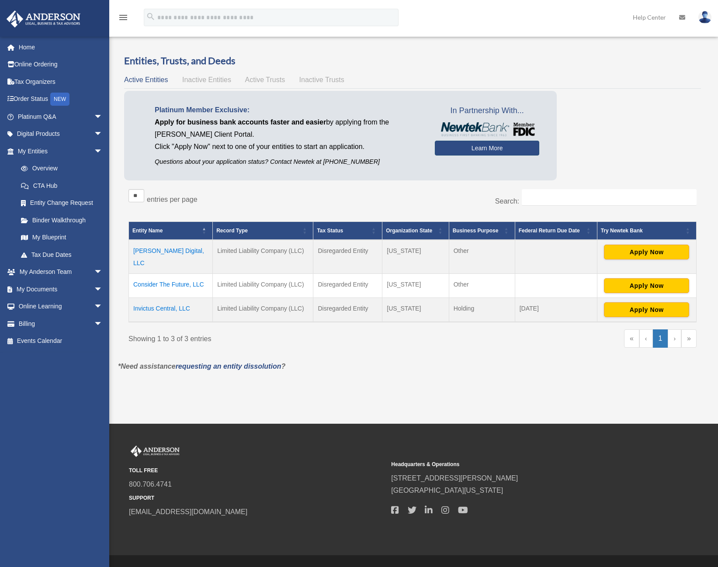 Image resolution: width=718 pixels, height=567 pixels. Describe the element at coordinates (288, 110) in the screenshot. I see `p: Platinum Member Exclusive:` at that location.